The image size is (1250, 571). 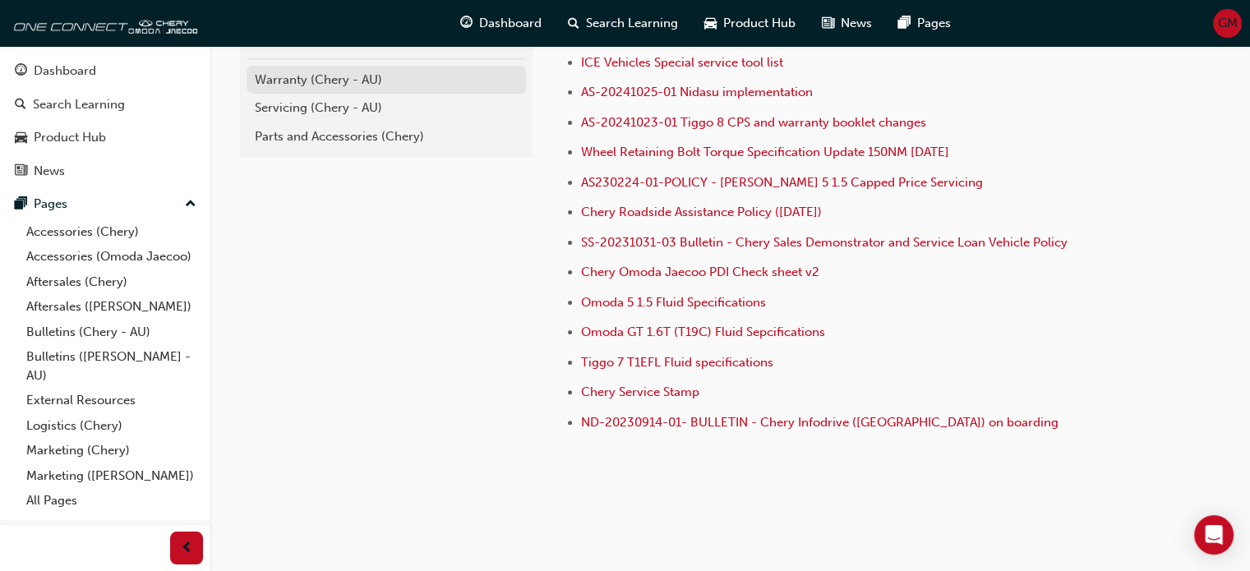 What do you see at coordinates (111, 426) in the screenshot?
I see `a: Logistics (Chery)` at bounding box center [111, 426].